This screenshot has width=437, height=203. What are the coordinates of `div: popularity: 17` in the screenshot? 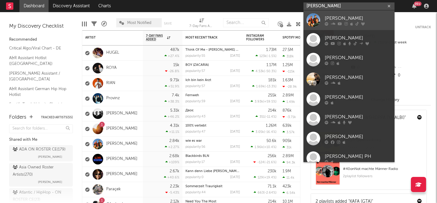 It's located at (195, 162).